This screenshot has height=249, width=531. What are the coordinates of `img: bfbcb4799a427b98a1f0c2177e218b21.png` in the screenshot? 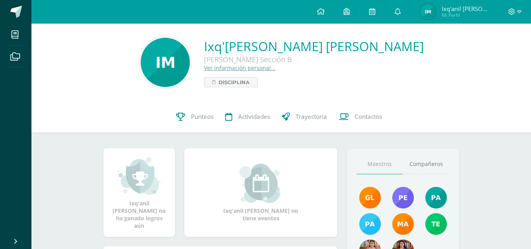 It's located at (165, 62).